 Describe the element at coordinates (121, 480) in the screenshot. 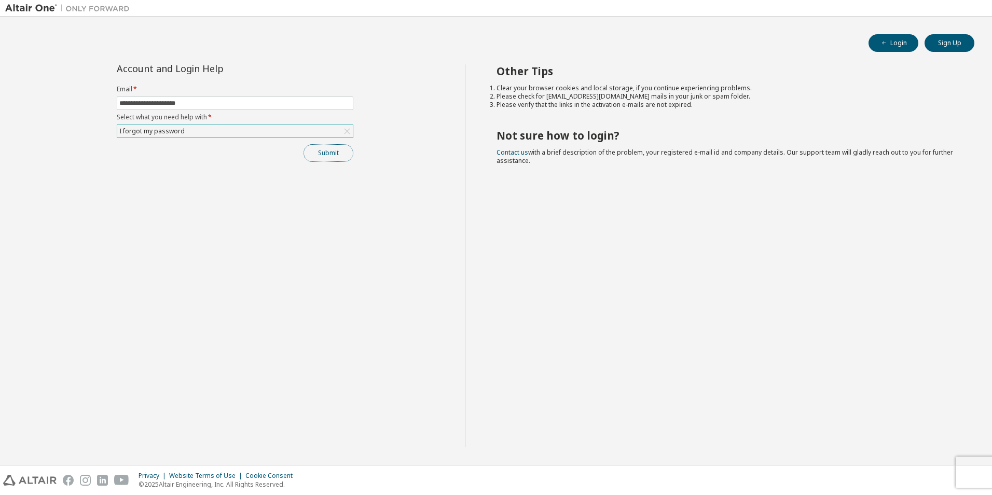

I see `img: youtube.svg` at that location.